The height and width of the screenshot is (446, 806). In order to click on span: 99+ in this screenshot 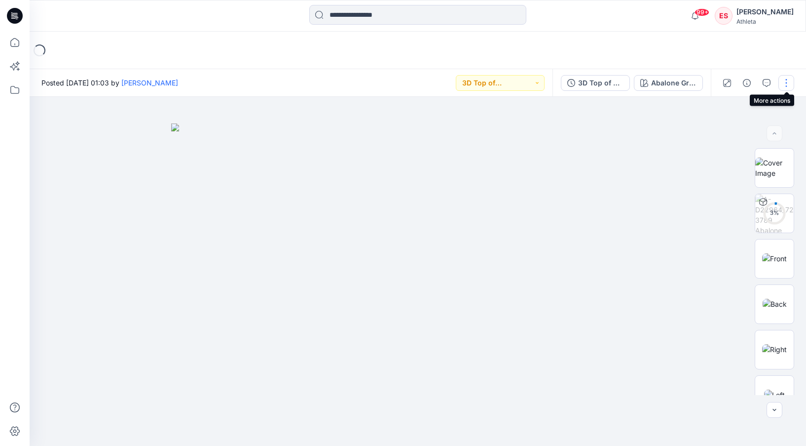, I will do `click(702, 12)`.